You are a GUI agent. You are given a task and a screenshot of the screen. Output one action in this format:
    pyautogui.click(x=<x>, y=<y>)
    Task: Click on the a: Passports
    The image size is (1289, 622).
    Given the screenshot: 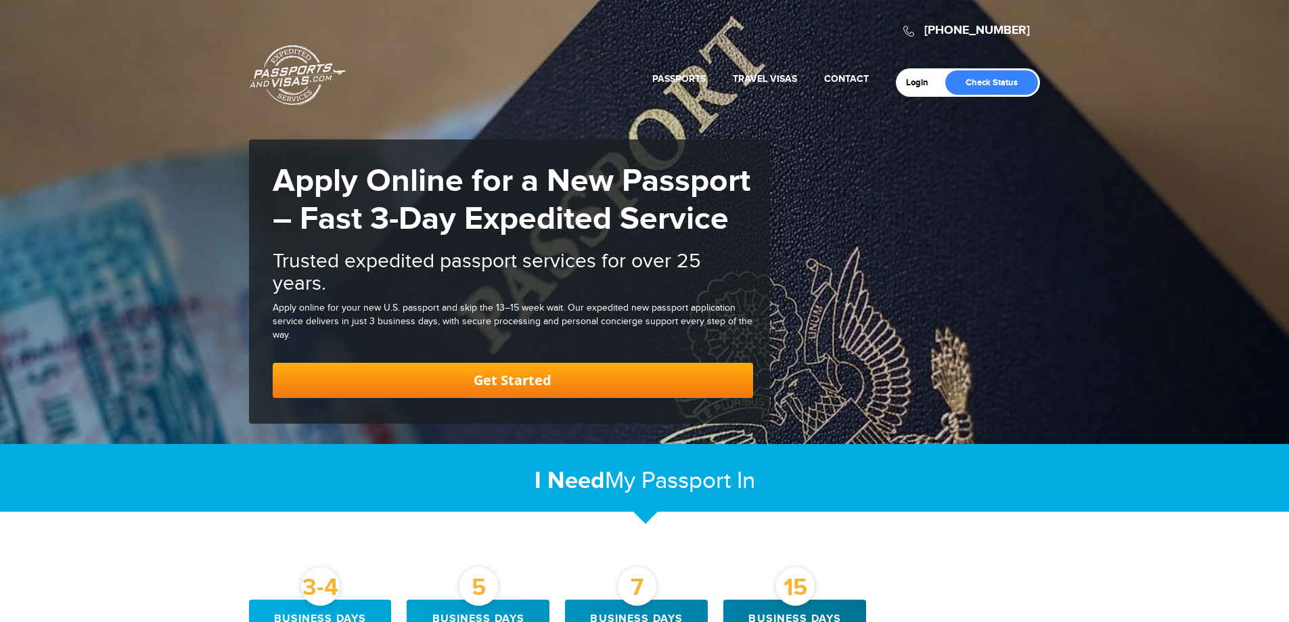 What is the action you would take?
    pyautogui.click(x=678, y=78)
    